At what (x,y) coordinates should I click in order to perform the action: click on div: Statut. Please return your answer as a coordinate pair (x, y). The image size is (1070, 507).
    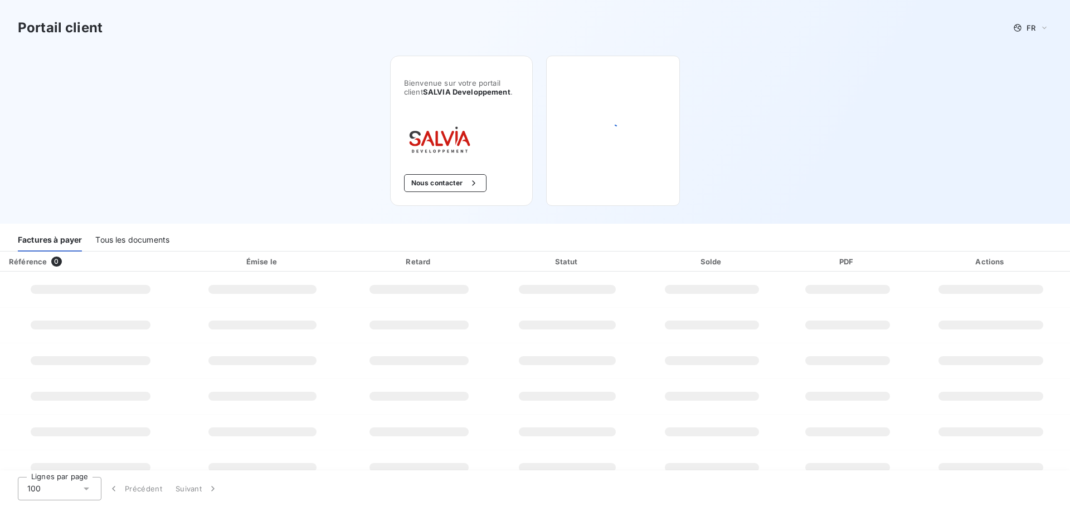
    Looking at the image, I should click on (567, 262).